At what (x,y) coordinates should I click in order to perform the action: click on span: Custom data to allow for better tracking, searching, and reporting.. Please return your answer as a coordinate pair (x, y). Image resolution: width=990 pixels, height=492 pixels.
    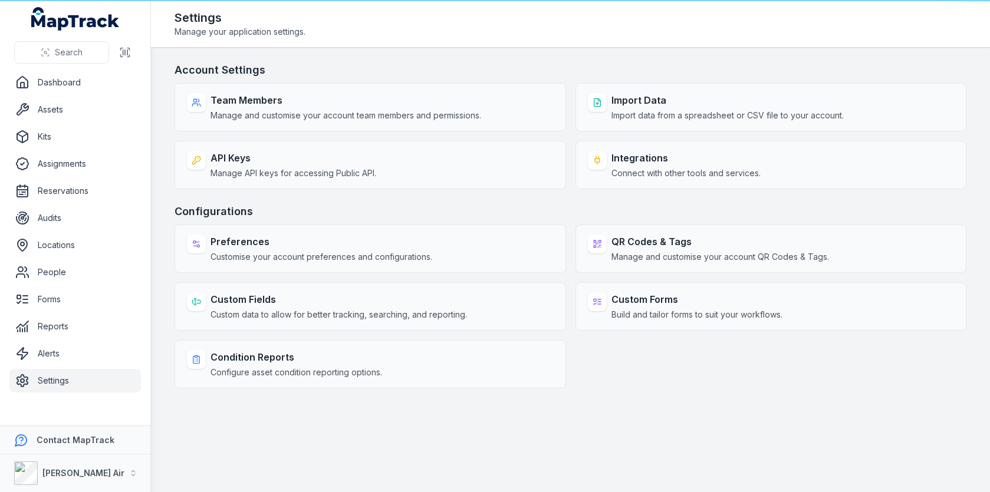
    Looking at the image, I should click on (339, 315).